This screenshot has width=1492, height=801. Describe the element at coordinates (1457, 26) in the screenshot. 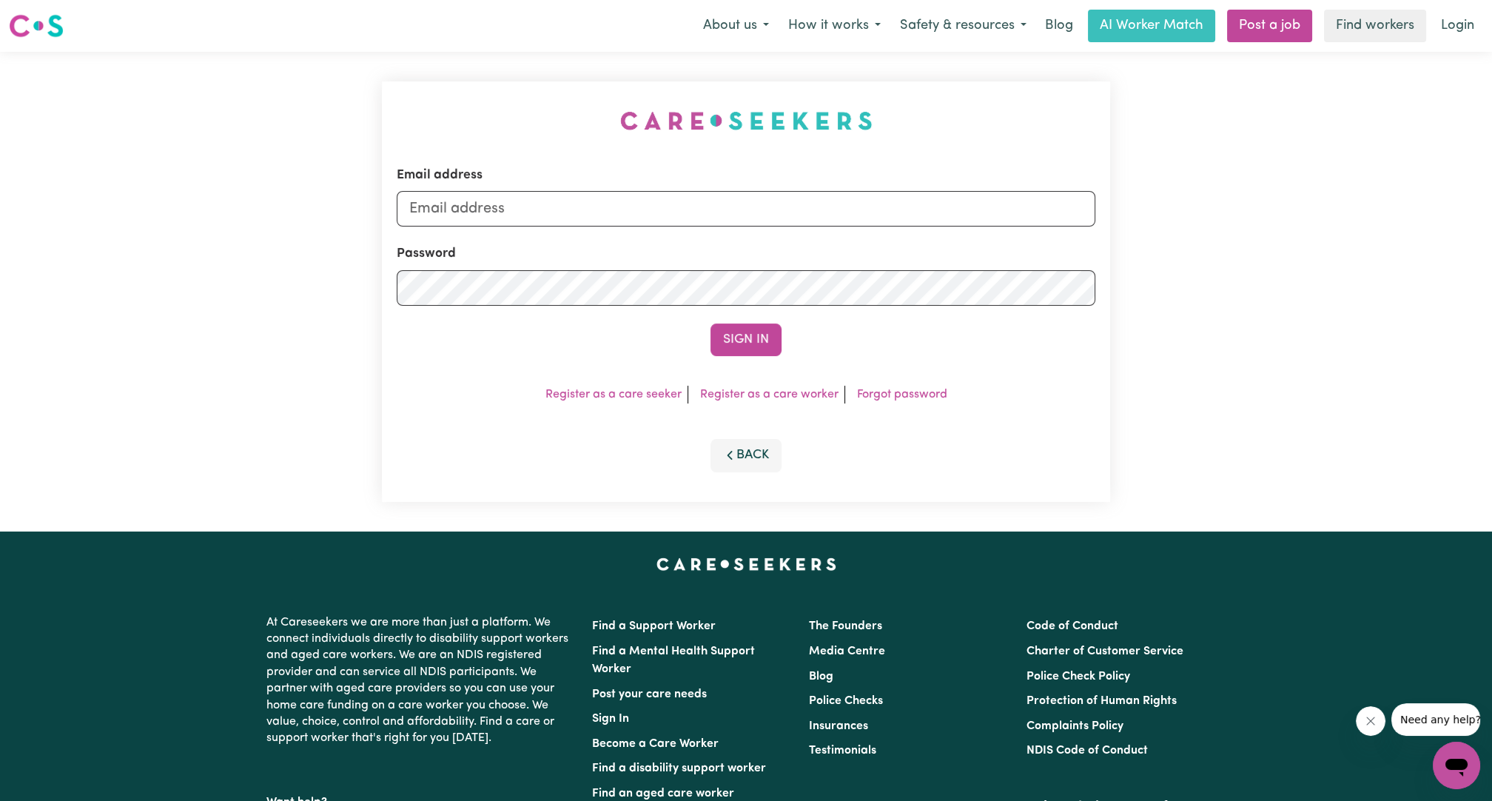

I see `a: Login` at that location.